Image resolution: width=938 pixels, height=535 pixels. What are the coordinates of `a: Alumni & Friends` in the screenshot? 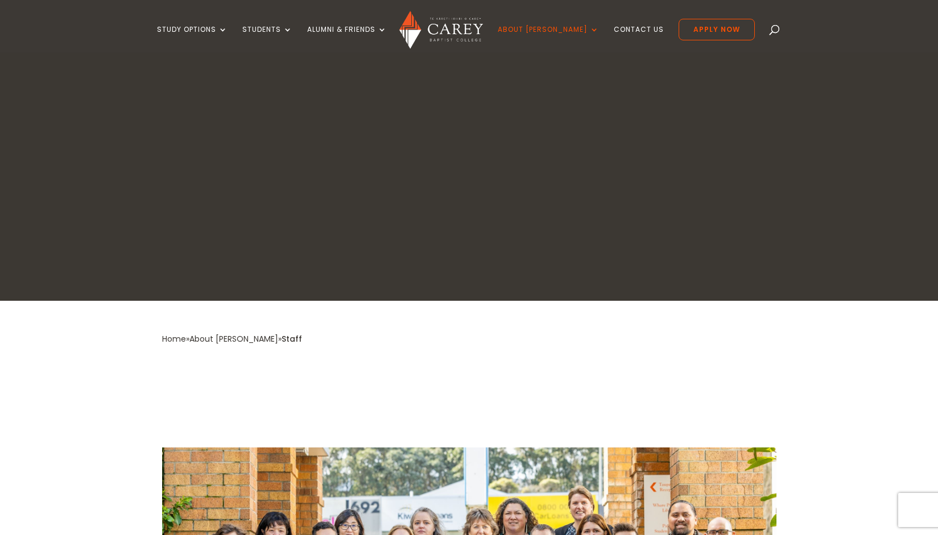 It's located at (347, 39).